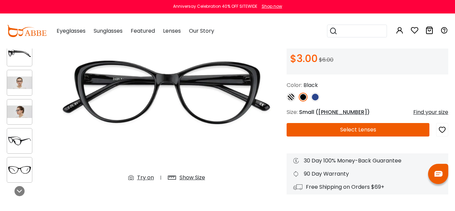 This screenshot has width=455, height=211. I want to click on span: Color:, so click(295, 85).